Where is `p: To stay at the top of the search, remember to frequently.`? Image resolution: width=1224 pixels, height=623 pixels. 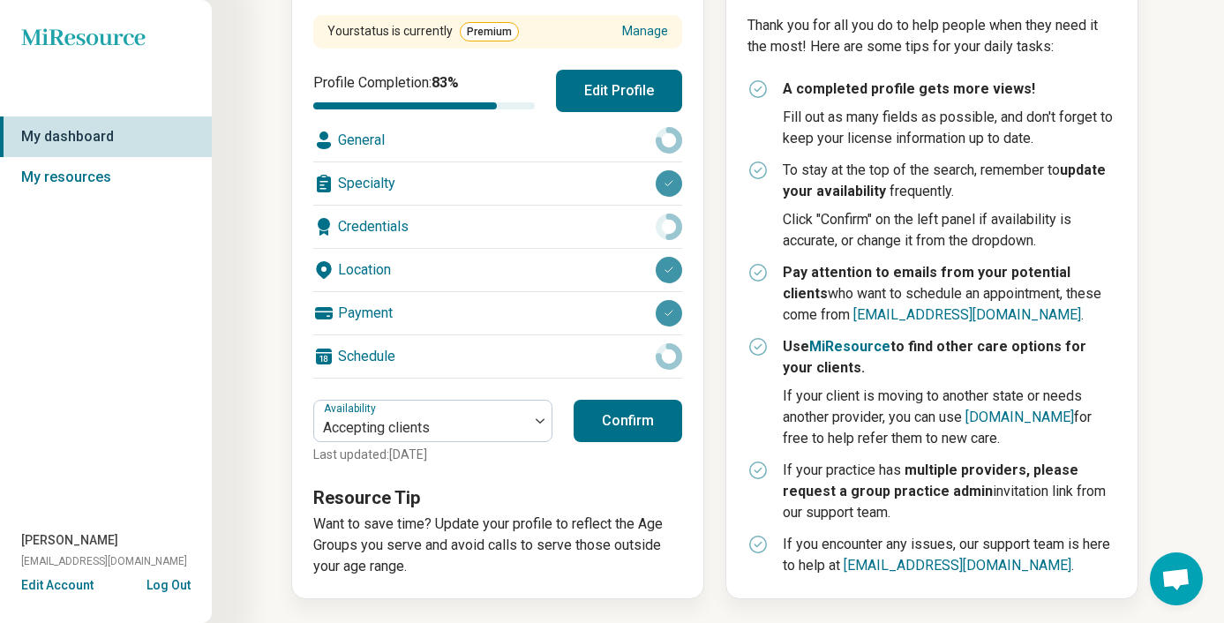
p: To stay at the top of the search, remember to frequently. is located at coordinates (950, 181).